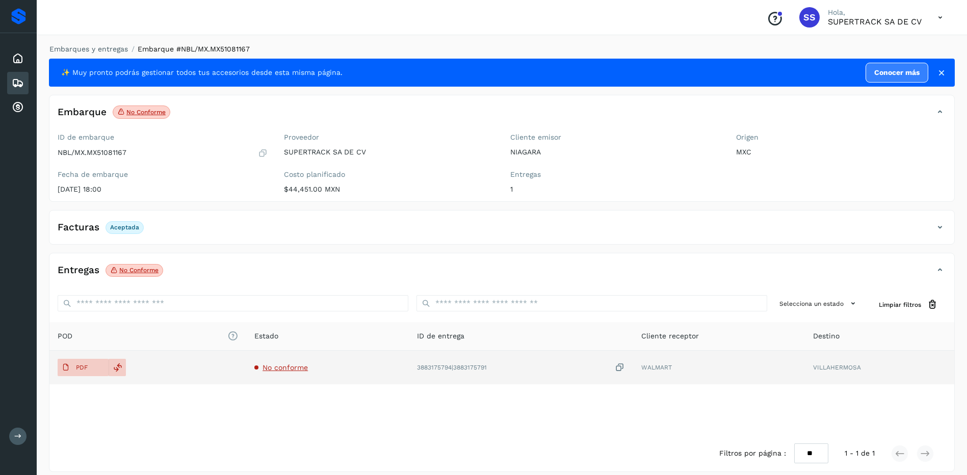 This screenshot has height=475, width=967. What do you see at coordinates (440, 336) in the screenshot?
I see `span: ID de entrega` at bounding box center [440, 336].